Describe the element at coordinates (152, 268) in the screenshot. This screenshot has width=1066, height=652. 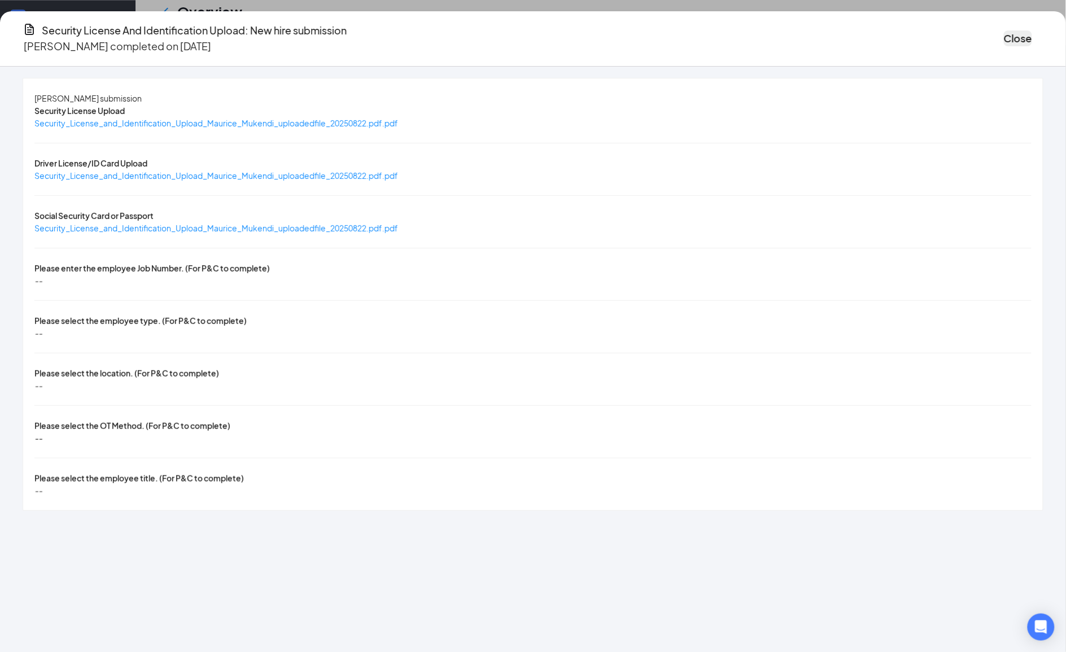
I see `span: Please enter the employee Job Number. (For P&C to complete)` at that location.